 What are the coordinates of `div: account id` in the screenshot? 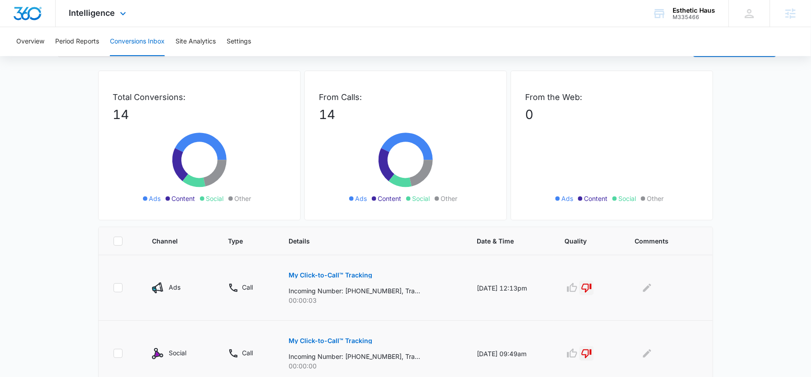 It's located at (694, 17).